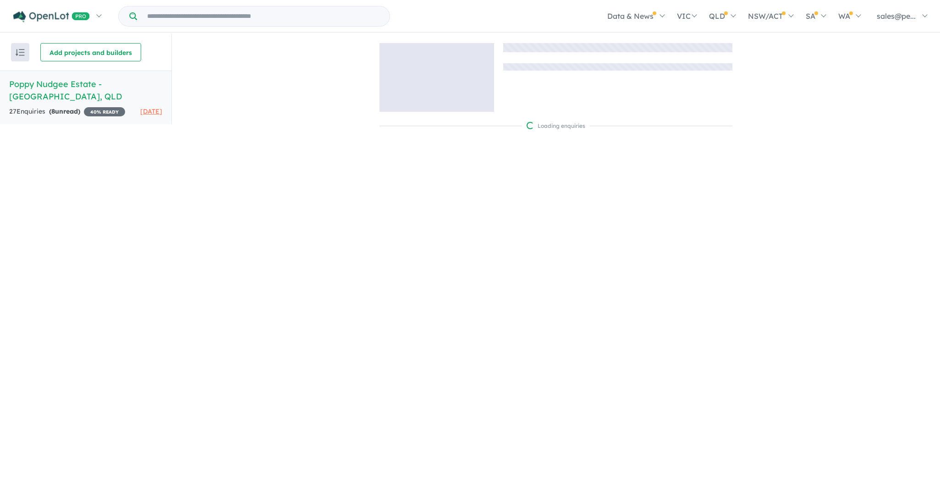 The width and height of the screenshot is (940, 498). Describe the element at coordinates (20, 52) in the screenshot. I see `img: sort.svg` at that location.